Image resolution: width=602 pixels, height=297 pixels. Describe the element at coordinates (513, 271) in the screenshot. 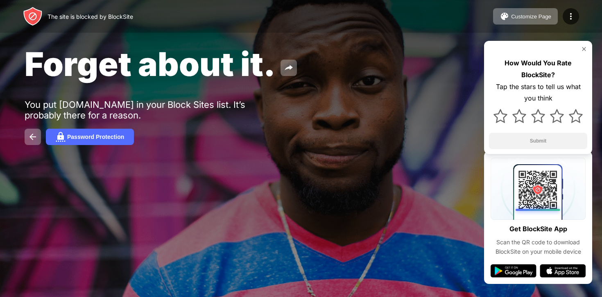

I see `img: google-play.svg` at that location.